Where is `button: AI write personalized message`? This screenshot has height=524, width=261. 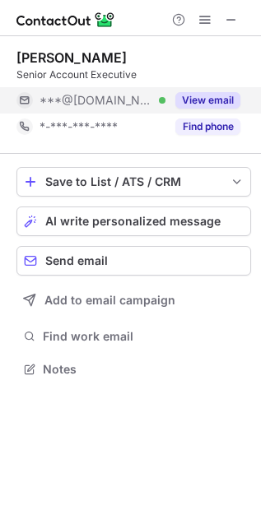 button: AI write personalized message is located at coordinates (133, 221).